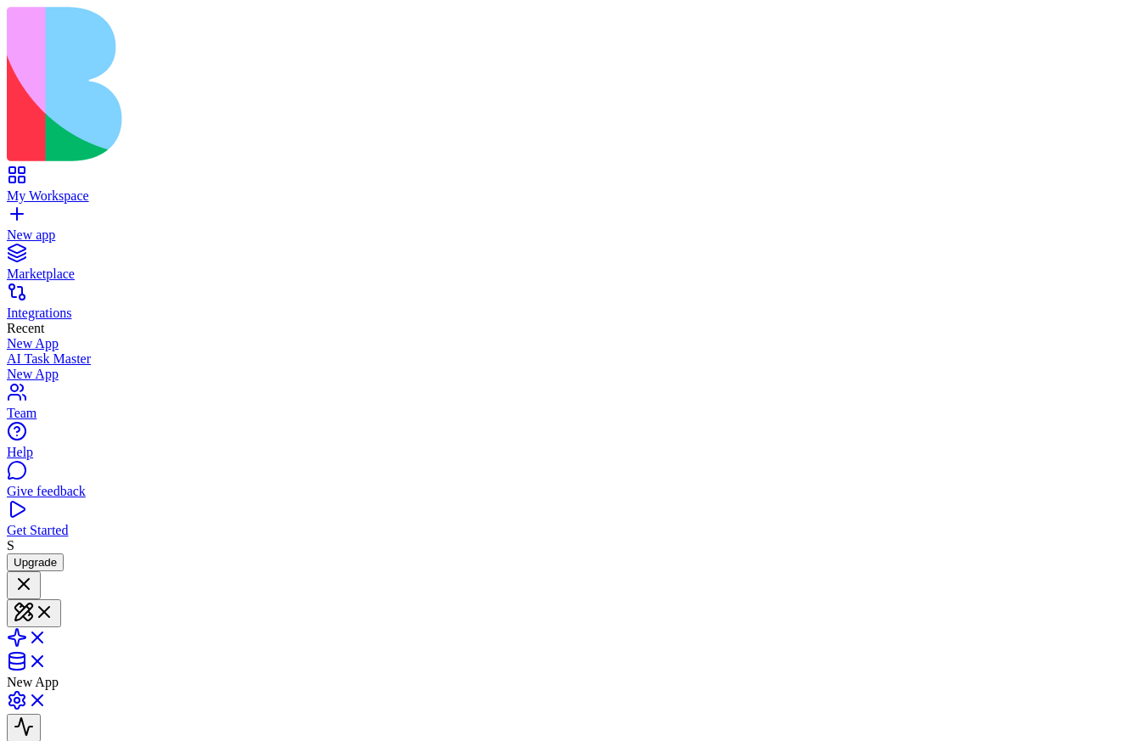 Image resolution: width=1146 pixels, height=741 pixels. Describe the element at coordinates (573, 227) in the screenshot. I see `a: New app` at that location.